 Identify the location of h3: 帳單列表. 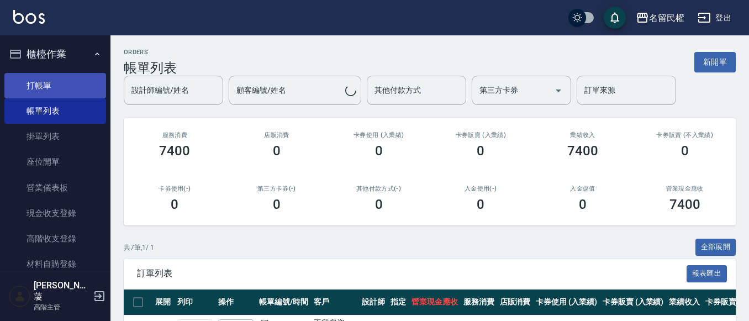
(150, 68).